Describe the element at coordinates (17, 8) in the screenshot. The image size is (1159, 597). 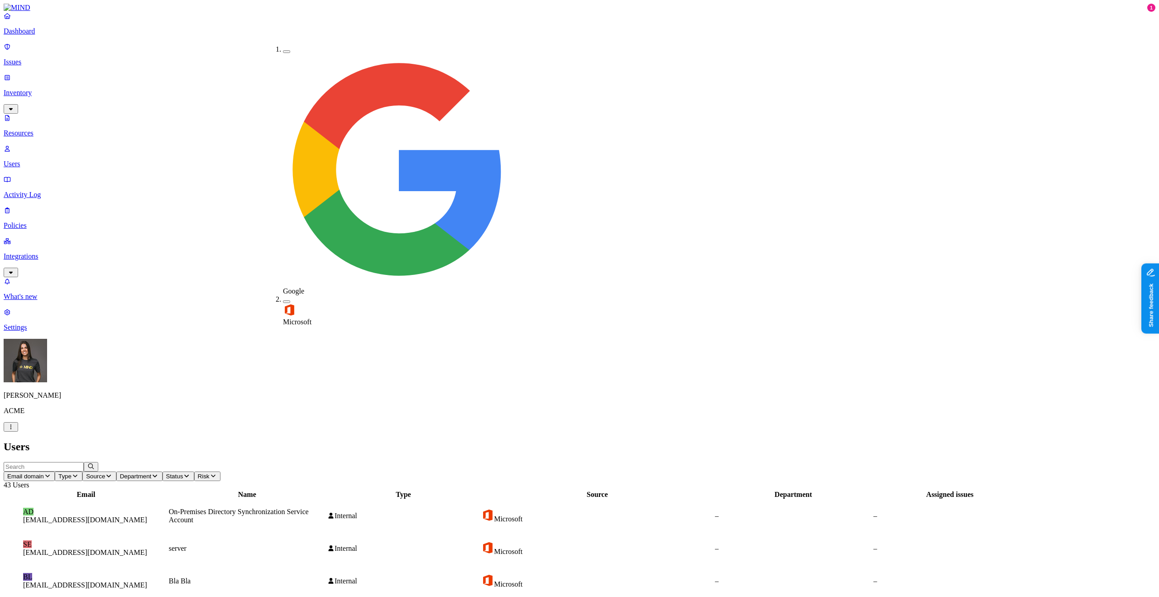
I see `img: MIND` at that location.